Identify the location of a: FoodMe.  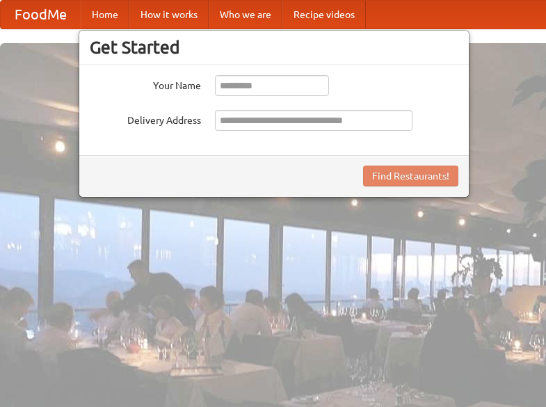
(40, 15).